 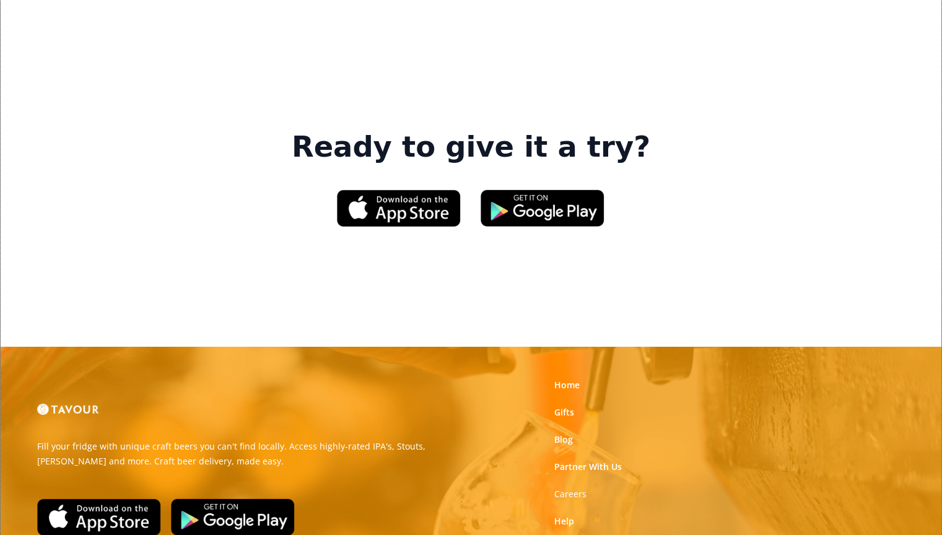 What do you see at coordinates (471, 147) in the screenshot?
I see `strong: Ready to give it a try?` at bounding box center [471, 147].